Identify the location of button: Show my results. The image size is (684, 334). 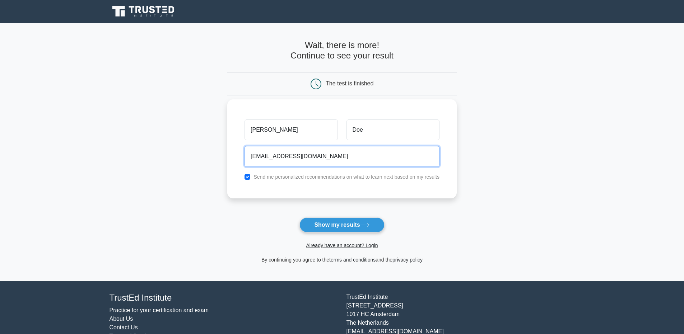
(342, 225).